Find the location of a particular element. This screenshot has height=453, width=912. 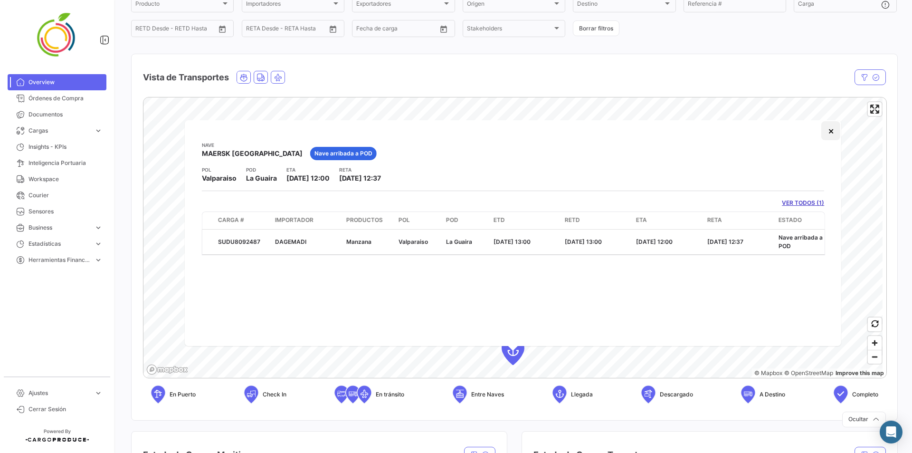

datatable-header-cell: Importador is located at coordinates (307, 220).